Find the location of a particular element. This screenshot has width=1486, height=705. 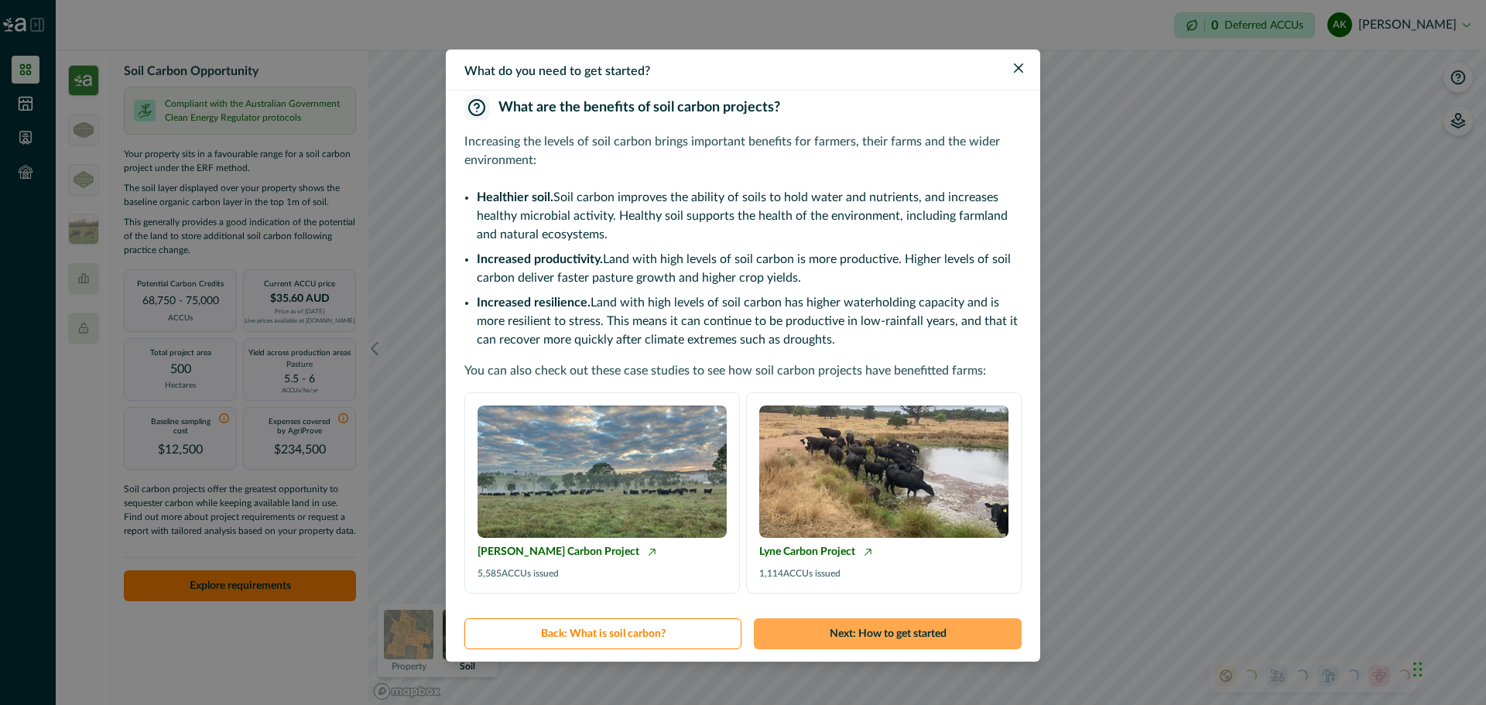

button: Close is located at coordinates (1019, 68).